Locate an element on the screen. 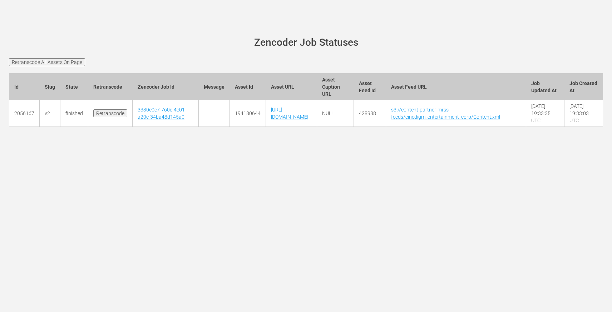 The width and height of the screenshot is (612, 312). th: Job Created At is located at coordinates (584, 87).